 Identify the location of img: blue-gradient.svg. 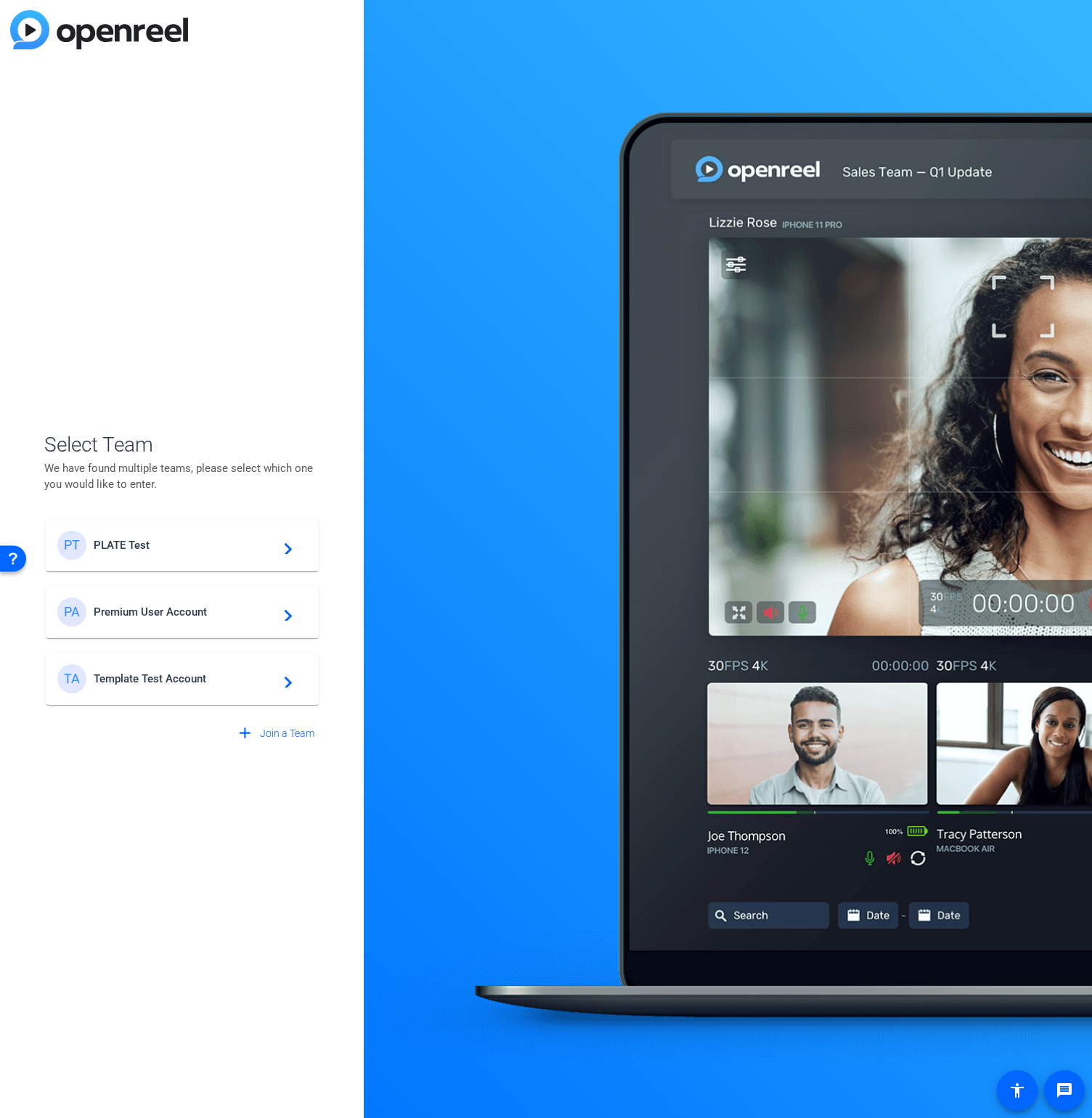
(99, 29).